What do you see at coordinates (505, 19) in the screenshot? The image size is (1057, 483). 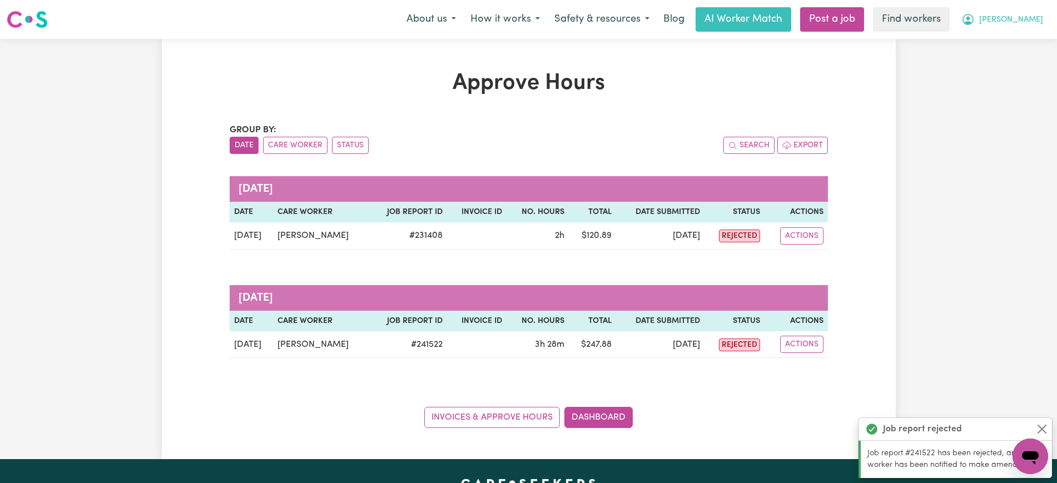 I see `button: How it works` at bounding box center [505, 19].